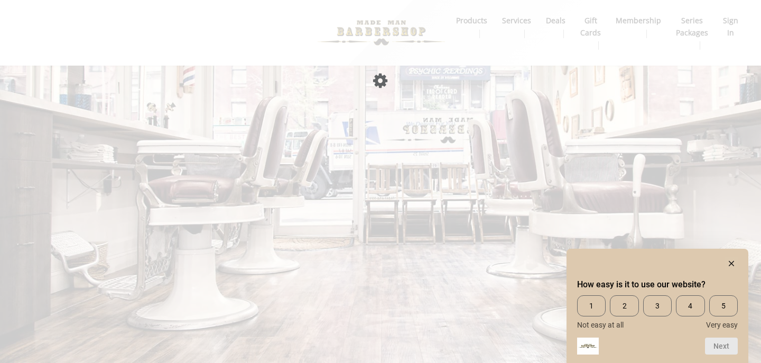 Image resolution: width=761 pixels, height=363 pixels. I want to click on span: 1, so click(591, 305).